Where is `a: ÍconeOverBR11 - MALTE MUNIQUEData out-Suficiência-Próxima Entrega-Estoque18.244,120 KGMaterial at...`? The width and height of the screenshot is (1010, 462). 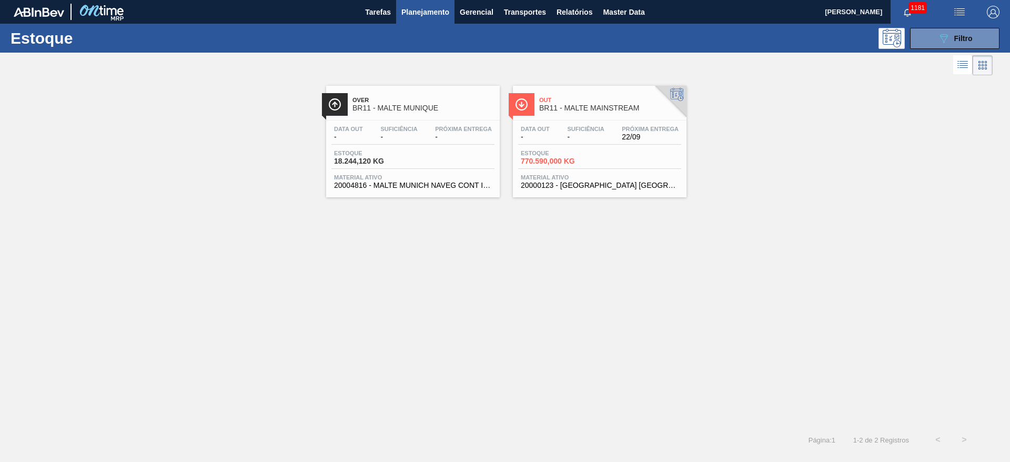 a: ÍconeOverBR11 - MALTE MUNIQUEData out-Suficiência-Próxima Entrega-Estoque18.244,120 KGMaterial at... is located at coordinates (411, 137).